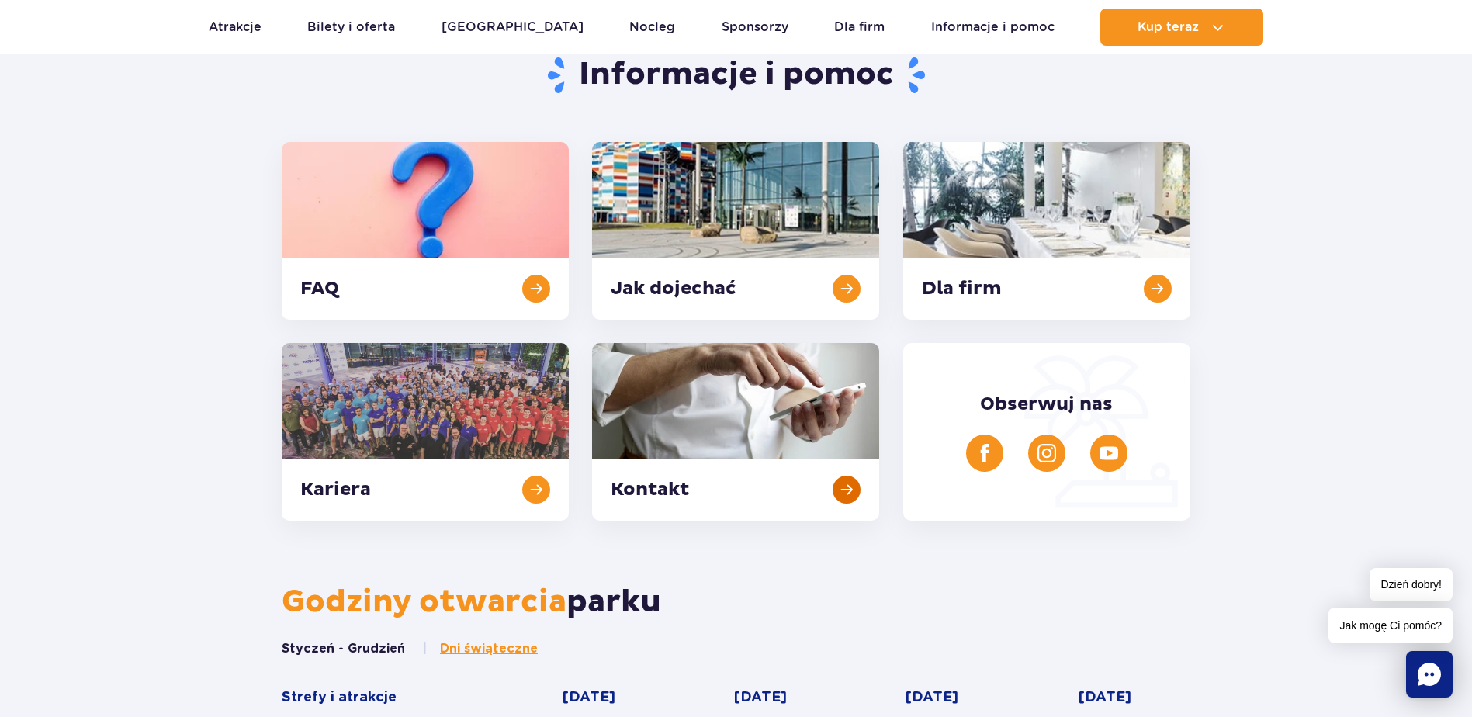 Image resolution: width=1472 pixels, height=717 pixels. What do you see at coordinates (351, 27) in the screenshot?
I see `a: Bilety i oferta` at bounding box center [351, 27].